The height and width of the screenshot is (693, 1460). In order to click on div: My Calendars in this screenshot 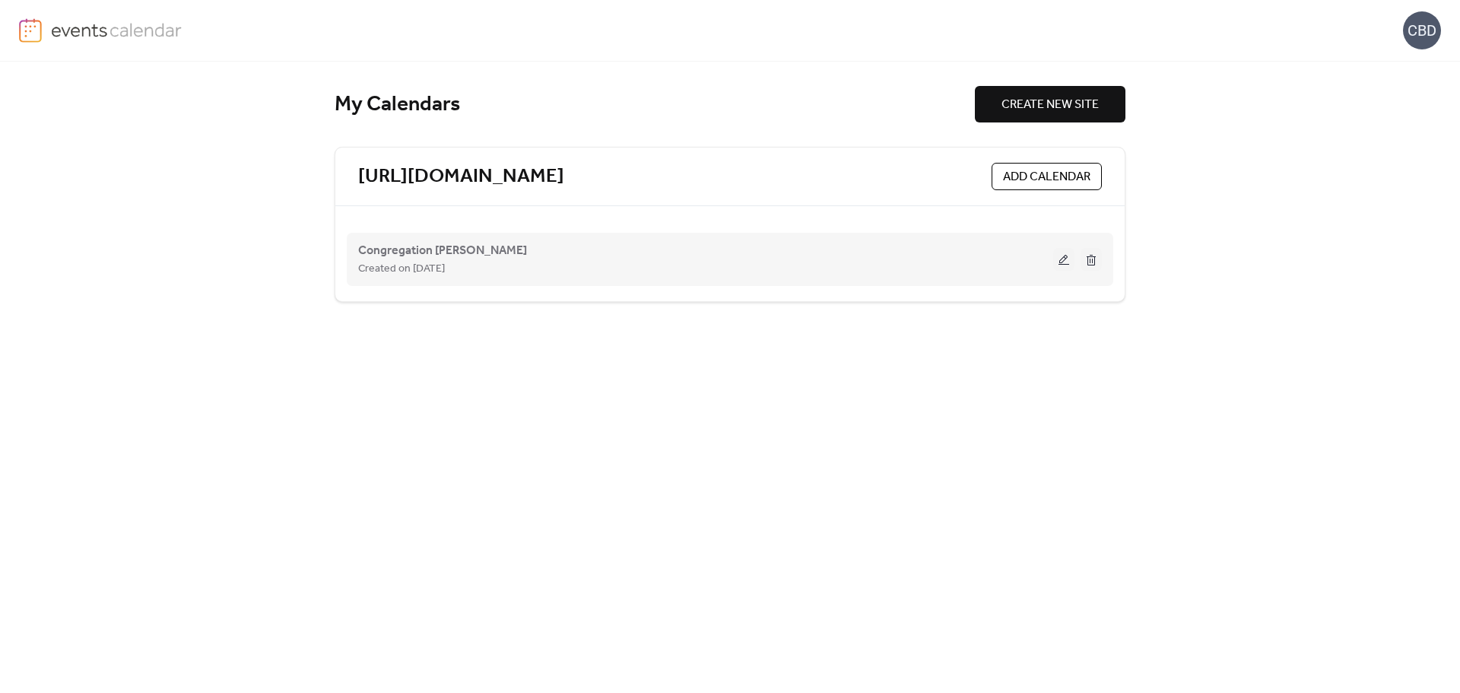, I will do `click(655, 104)`.